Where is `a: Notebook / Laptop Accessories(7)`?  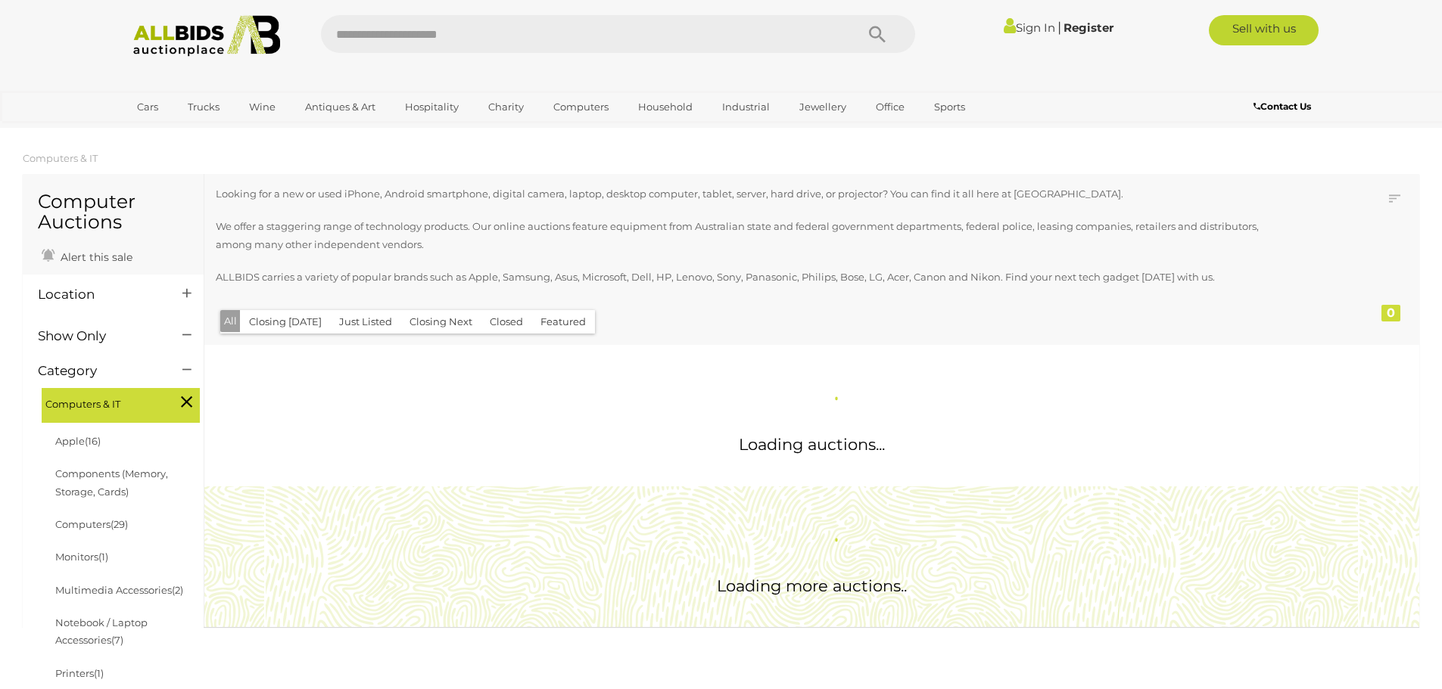 a: Notebook / Laptop Accessories(7) is located at coordinates (101, 631).